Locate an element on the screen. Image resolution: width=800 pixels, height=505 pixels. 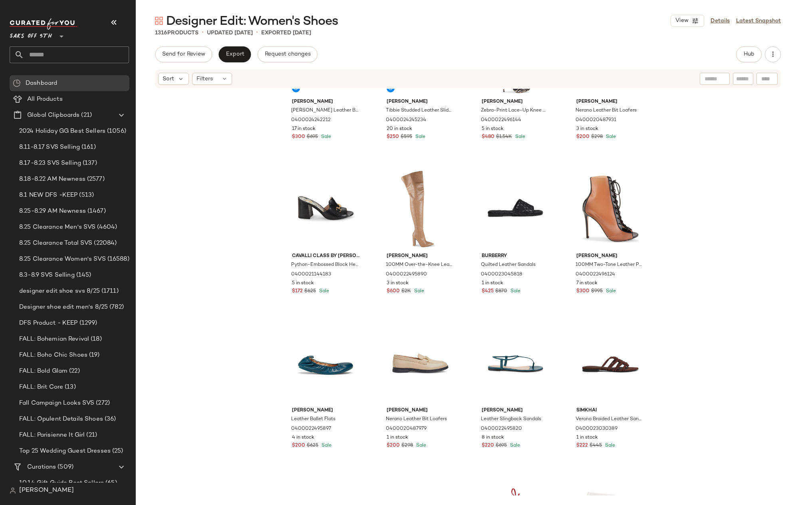
span: 0400022496124 is located at coordinates (595, 274).